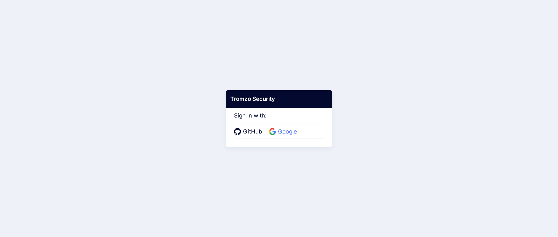  Describe the element at coordinates (249, 132) in the screenshot. I see `a: GitHub` at that location.